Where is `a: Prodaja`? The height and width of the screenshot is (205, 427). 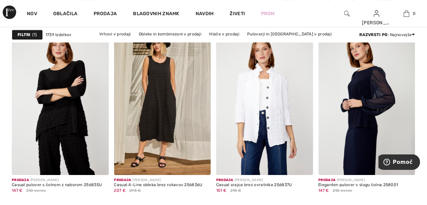 a: Prodaja is located at coordinates (105, 14).